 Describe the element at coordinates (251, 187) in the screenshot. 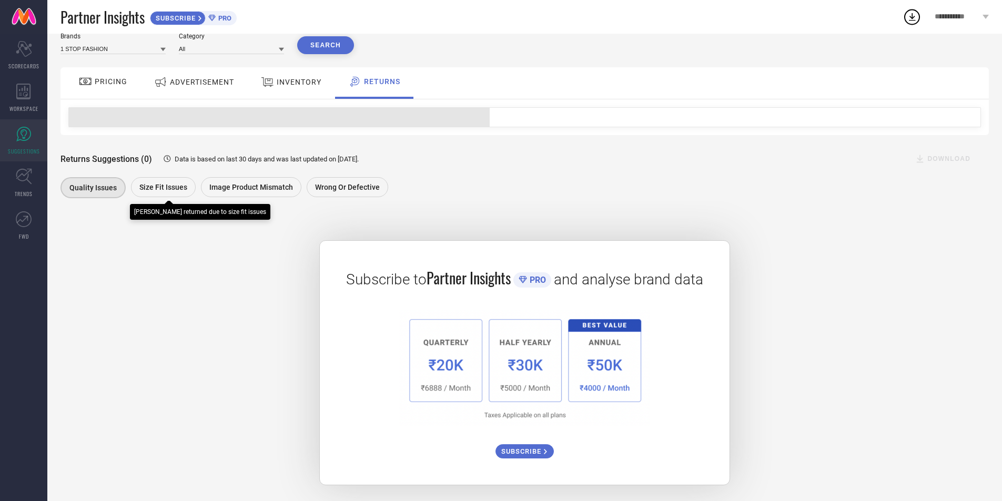

I see `span: Image product mismatch` at that location.